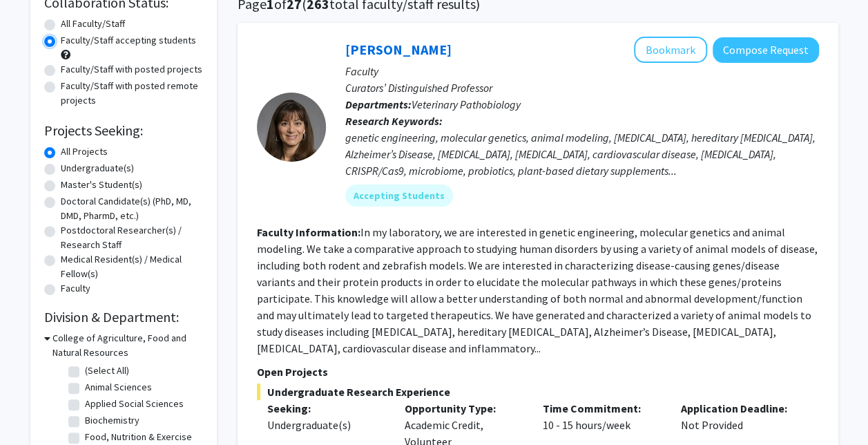 This screenshot has height=445, width=868. Describe the element at coordinates (112, 420) in the screenshot. I see `label: Biochemistry` at that location.